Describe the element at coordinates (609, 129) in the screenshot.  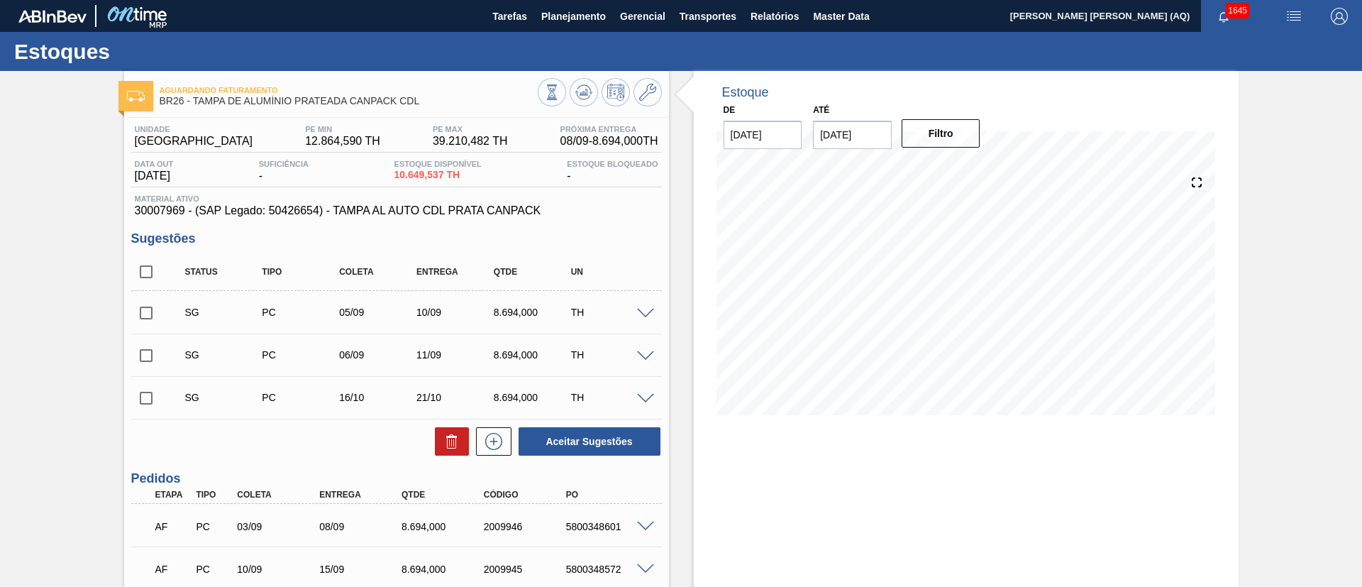
I see `span: Próxima Entrega` at that location.